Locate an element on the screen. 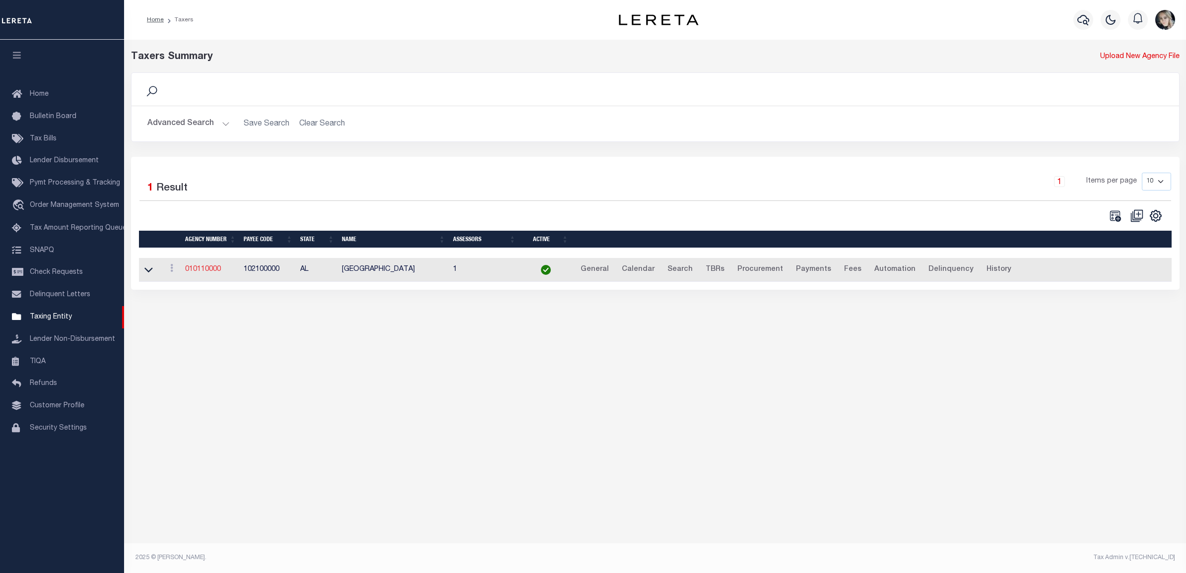 The width and height of the screenshot is (1186, 573). li: Taxers is located at coordinates (179, 20).